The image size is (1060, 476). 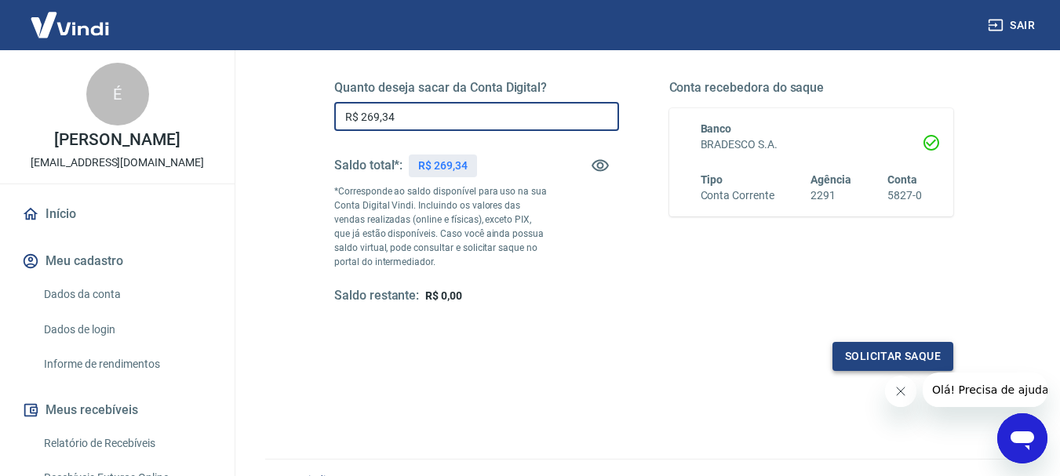 I want to click on h6: Conta Corrente, so click(x=738, y=195).